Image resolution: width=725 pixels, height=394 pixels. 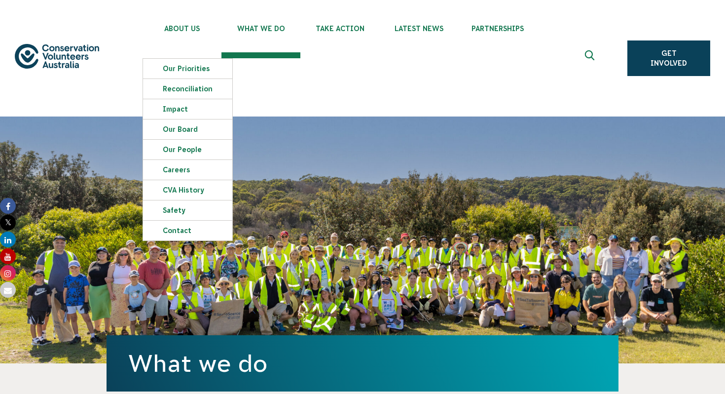 I want to click on span: Expand search box, so click(x=591, y=58).